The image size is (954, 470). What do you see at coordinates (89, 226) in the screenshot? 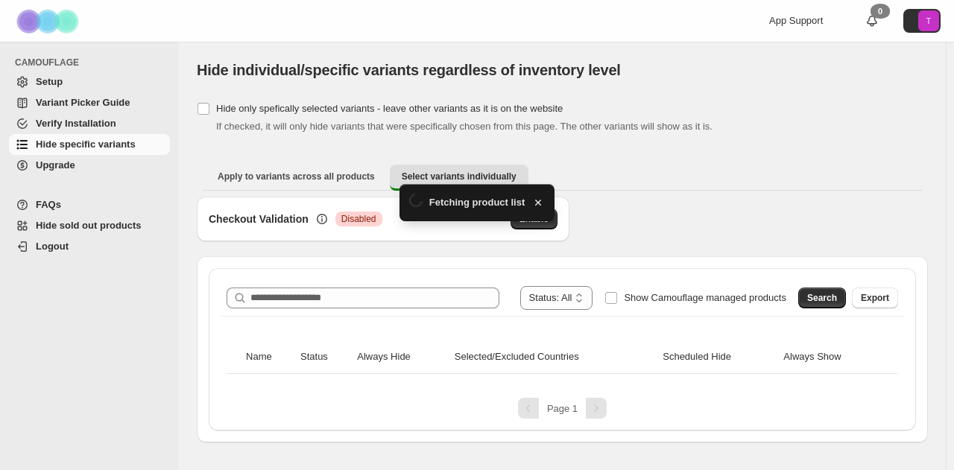
I see `a: Hide sold out products` at bounding box center [89, 226].